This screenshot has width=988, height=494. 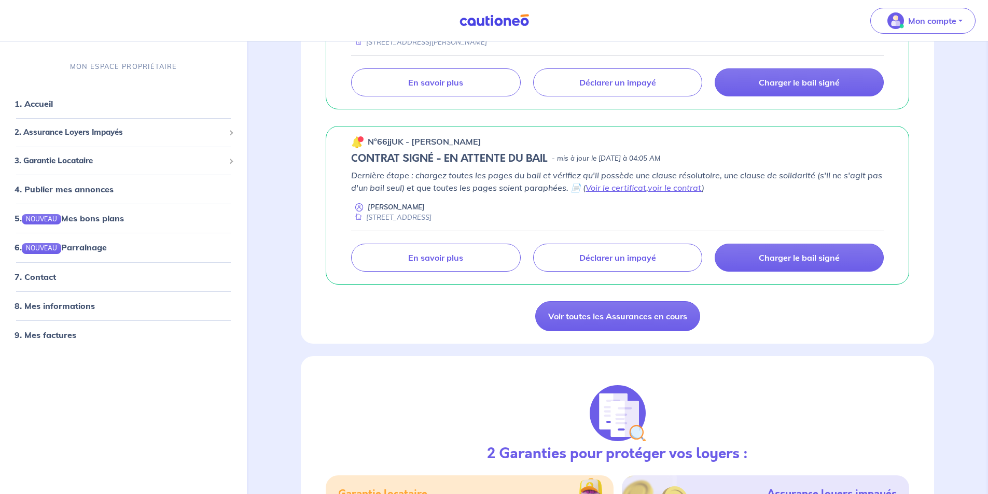 What do you see at coordinates (35, 277) in the screenshot?
I see `a: 7. Contact` at bounding box center [35, 277].